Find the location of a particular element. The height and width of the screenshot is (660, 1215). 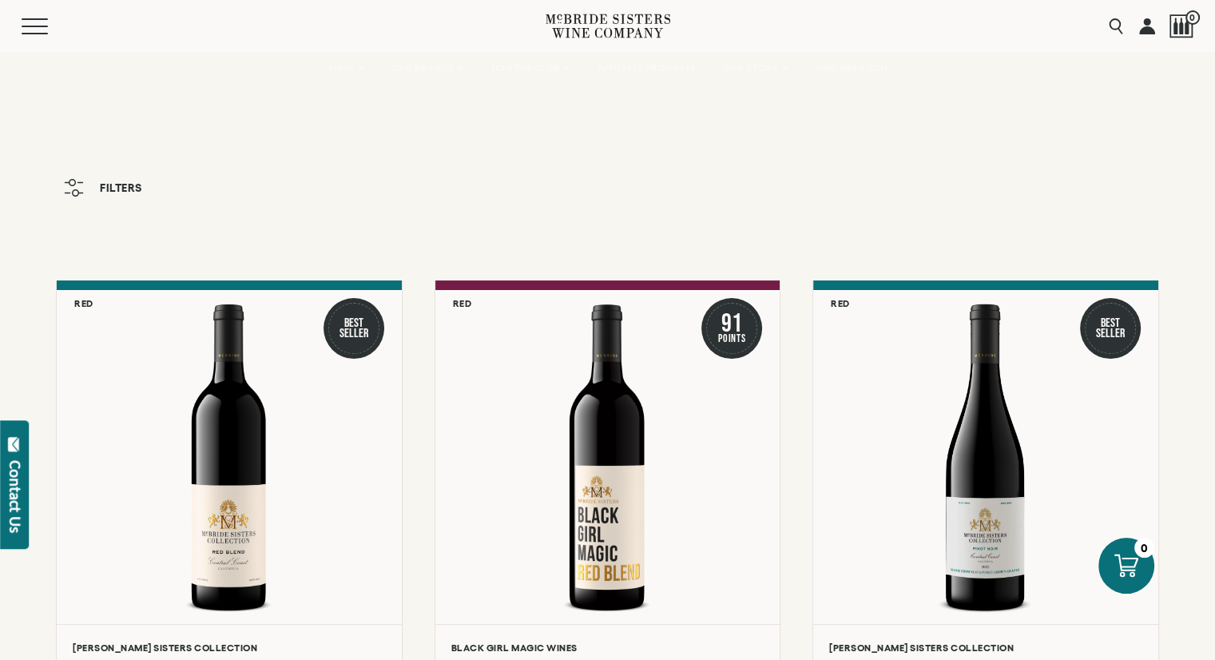

span: AFFILIATE PROGRAM is located at coordinates (646, 68).